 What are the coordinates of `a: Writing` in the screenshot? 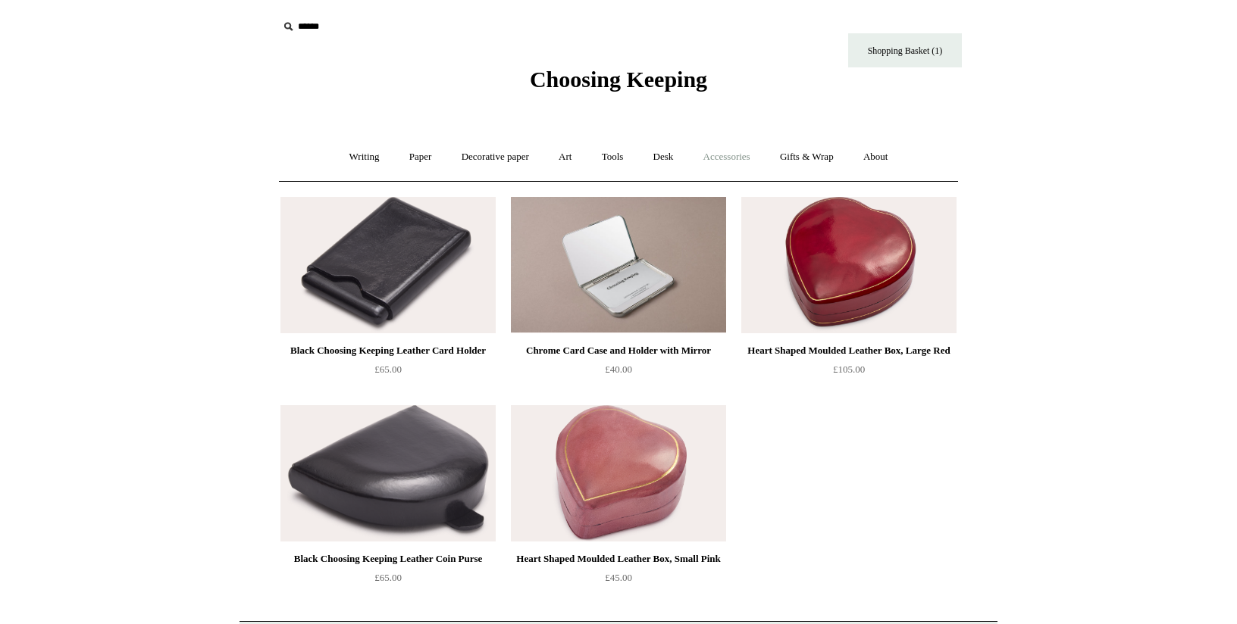 It's located at (364, 157).